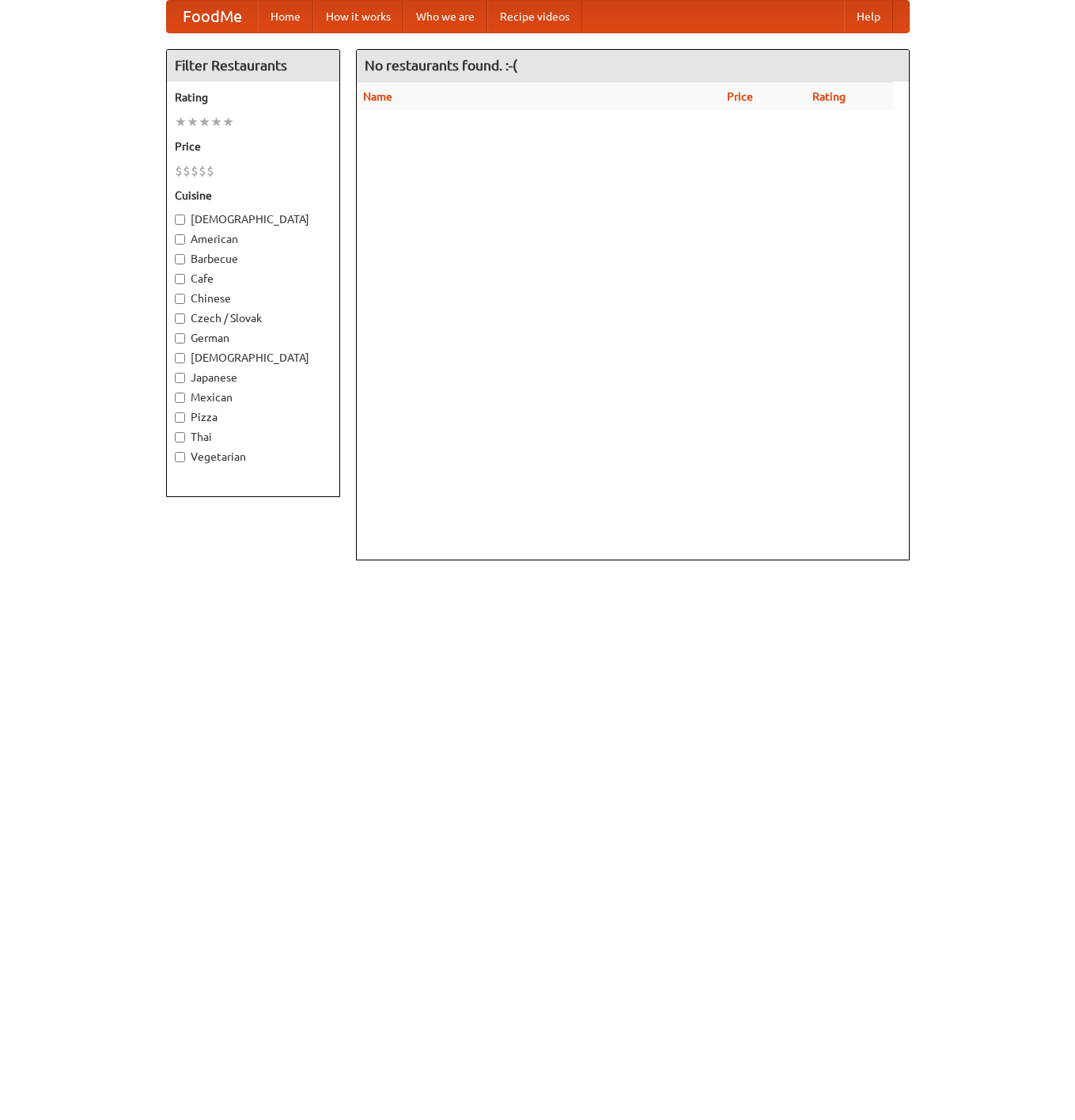  What do you see at coordinates (378, 97) in the screenshot?
I see `a: Name` at bounding box center [378, 97].